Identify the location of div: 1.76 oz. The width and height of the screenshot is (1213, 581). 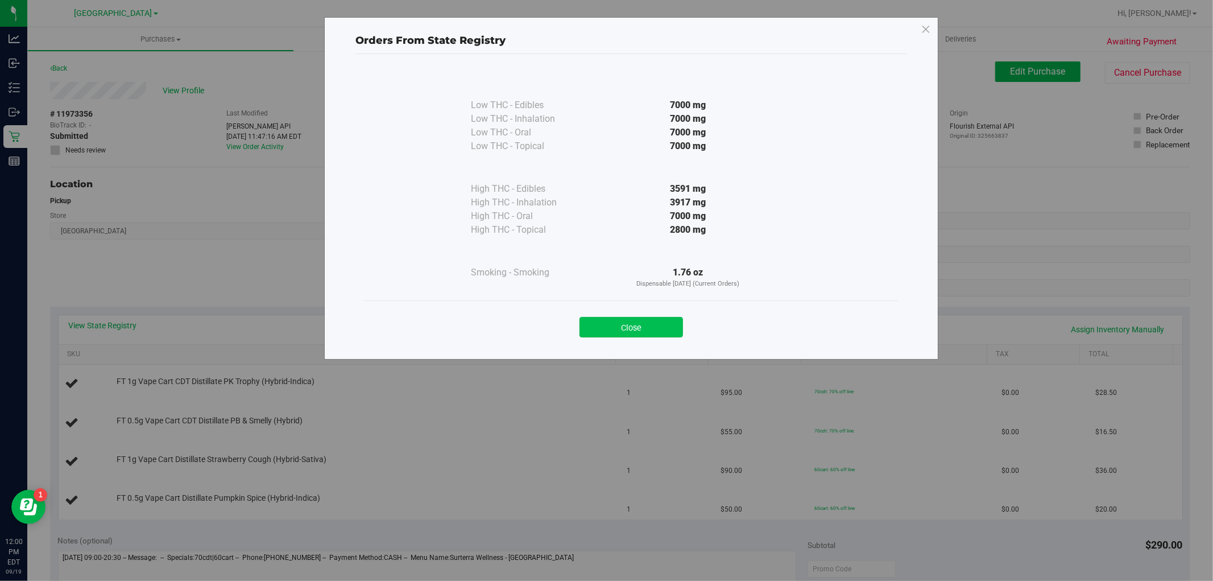
(688, 277).